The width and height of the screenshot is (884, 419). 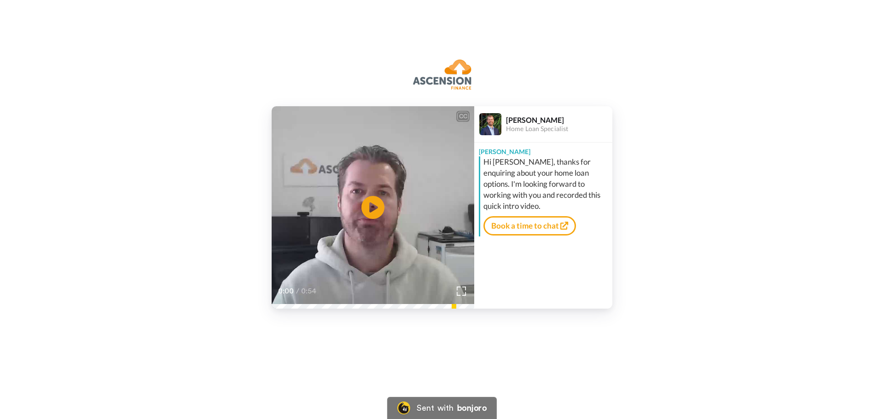 I want to click on div: Home Loan Specialist, so click(x=559, y=129).